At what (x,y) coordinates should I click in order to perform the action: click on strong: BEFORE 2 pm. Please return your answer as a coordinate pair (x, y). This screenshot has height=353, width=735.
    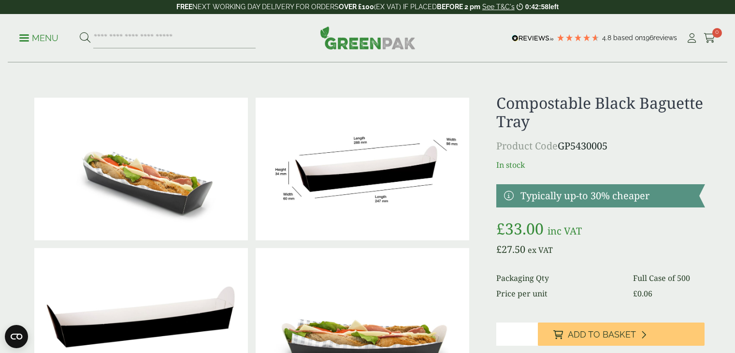
    Looking at the image, I should click on (458, 7).